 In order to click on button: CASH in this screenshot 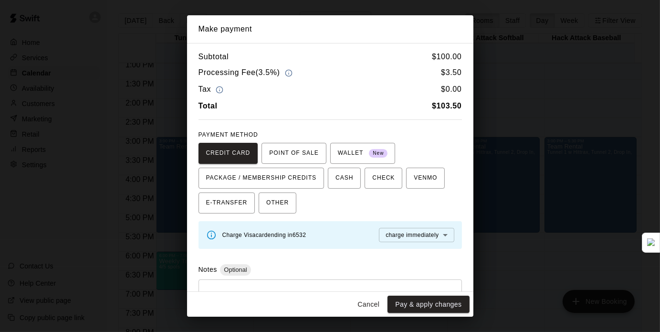, I will do `click(344, 178)`.